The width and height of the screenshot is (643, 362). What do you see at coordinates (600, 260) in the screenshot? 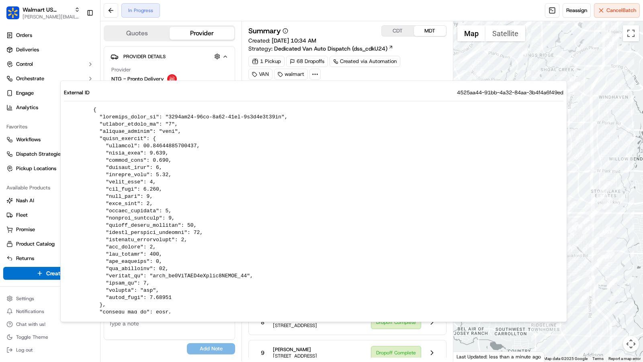
I see `div: 61` at bounding box center [600, 260].